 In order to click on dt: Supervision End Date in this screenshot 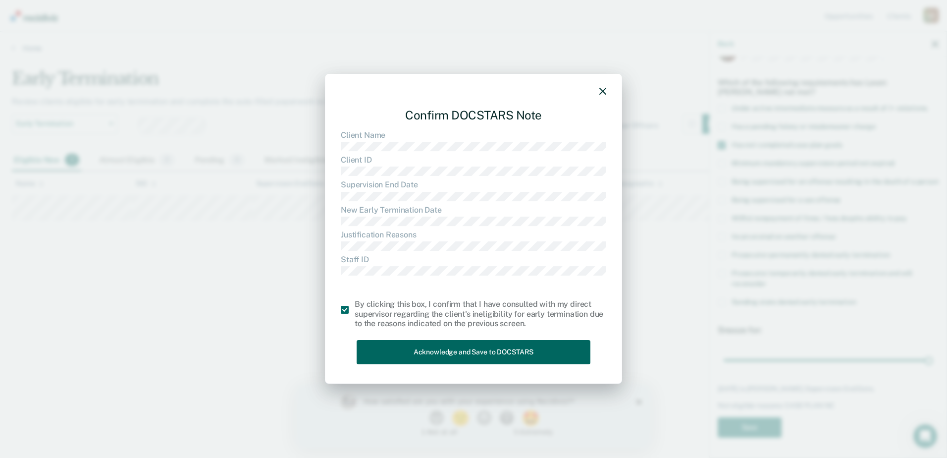, I will do `click(474, 184)`.